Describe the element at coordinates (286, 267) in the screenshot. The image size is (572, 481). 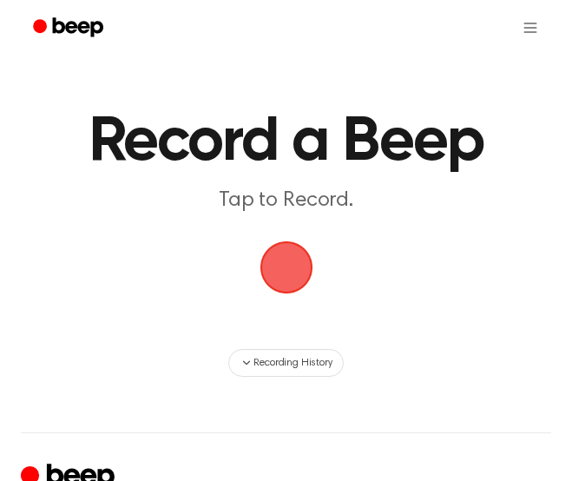
I see `button: Beep Logo` at that location.